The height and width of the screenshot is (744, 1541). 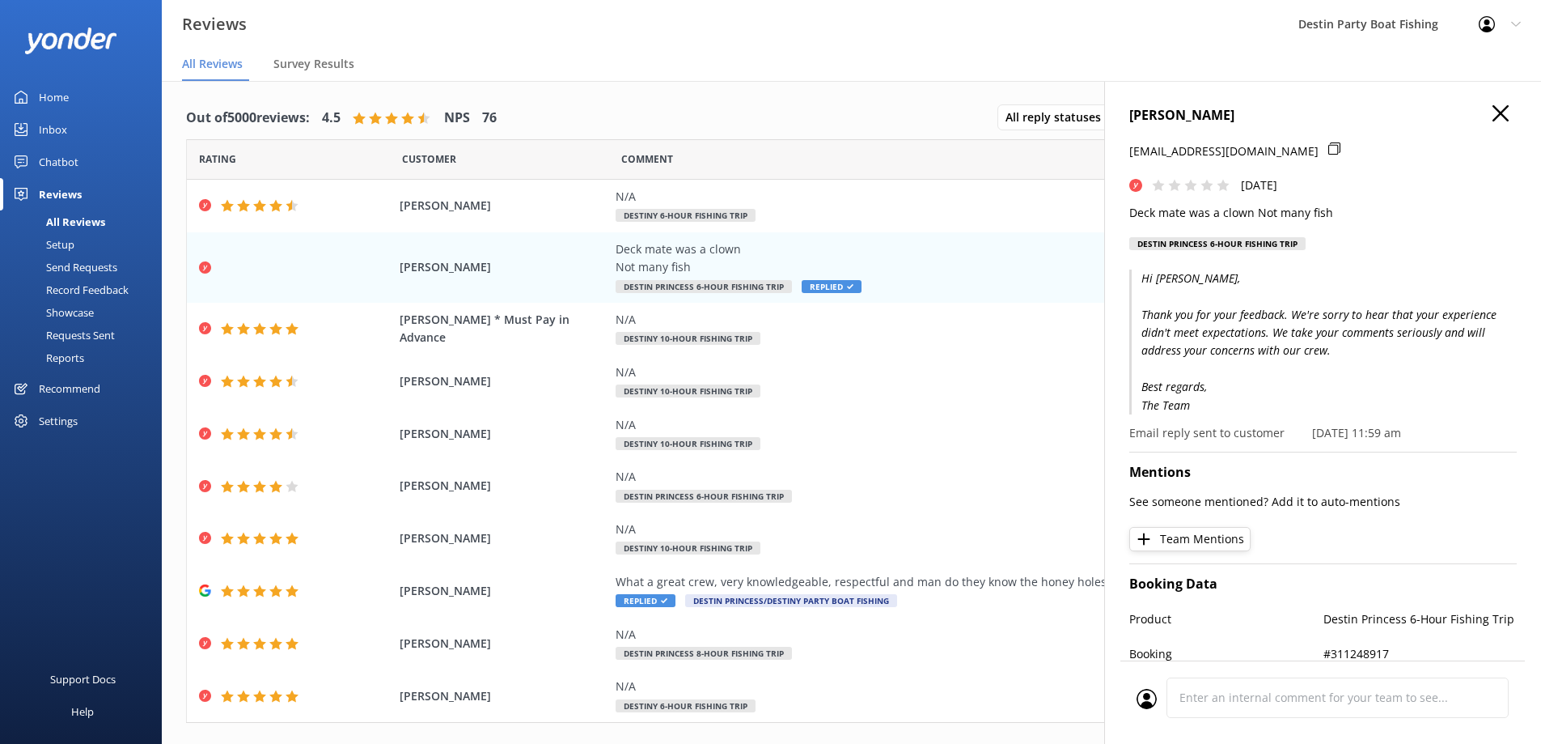 I want to click on img: yonder-white-logo.png, so click(x=70, y=40).